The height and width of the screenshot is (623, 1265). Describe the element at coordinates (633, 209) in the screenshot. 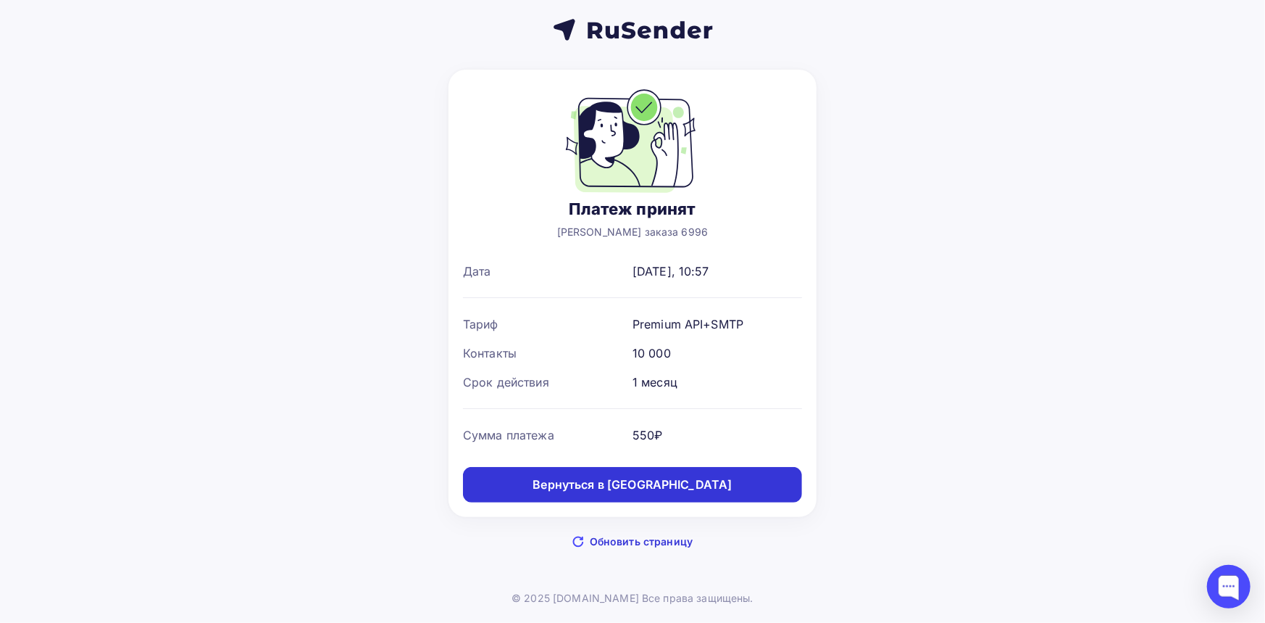

I see `div: Платеж принят` at that location.